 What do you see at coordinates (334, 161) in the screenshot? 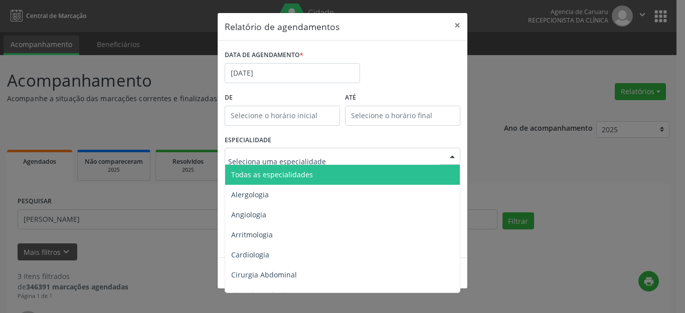
I see `input: Seleciona uma especialidade` at bounding box center [334, 161].